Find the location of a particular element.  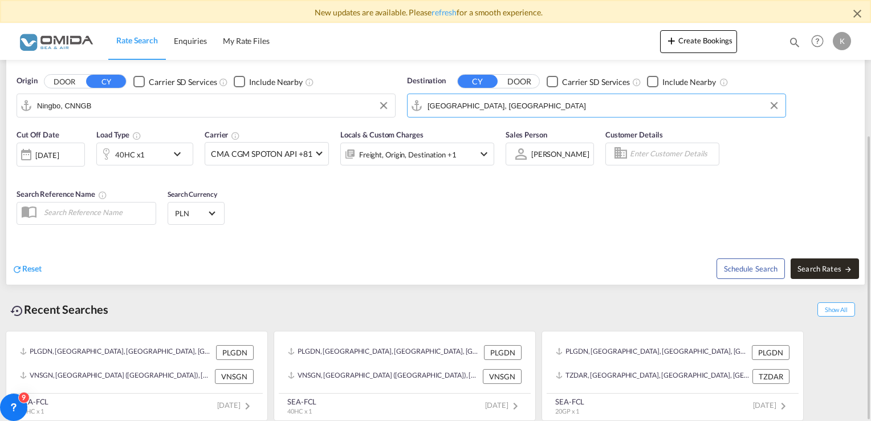

span: Cut Off Date is located at coordinates (38, 135).